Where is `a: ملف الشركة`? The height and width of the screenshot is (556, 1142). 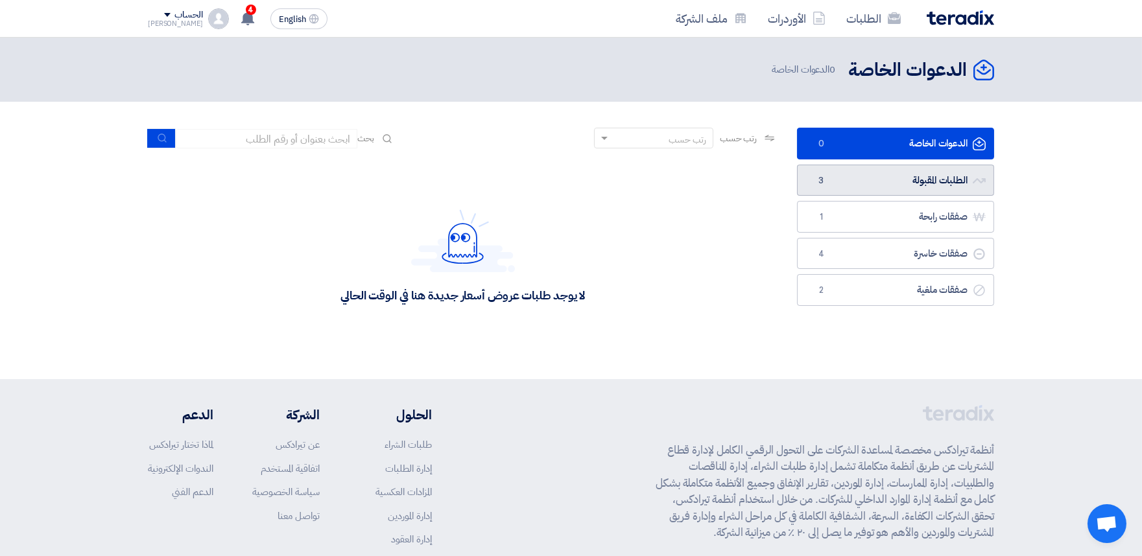
a: ملف الشركة is located at coordinates (711, 18).